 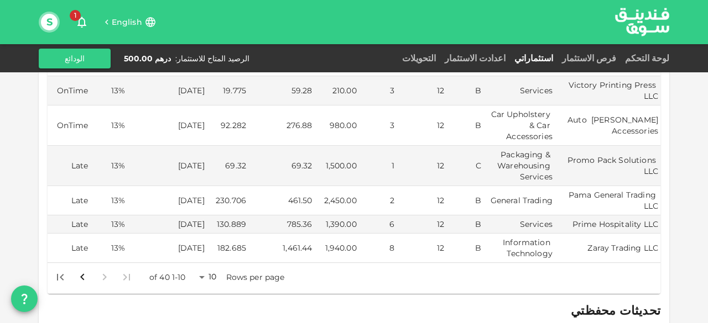 I want to click on td: Pama General Trading LLC, so click(x=607, y=201).